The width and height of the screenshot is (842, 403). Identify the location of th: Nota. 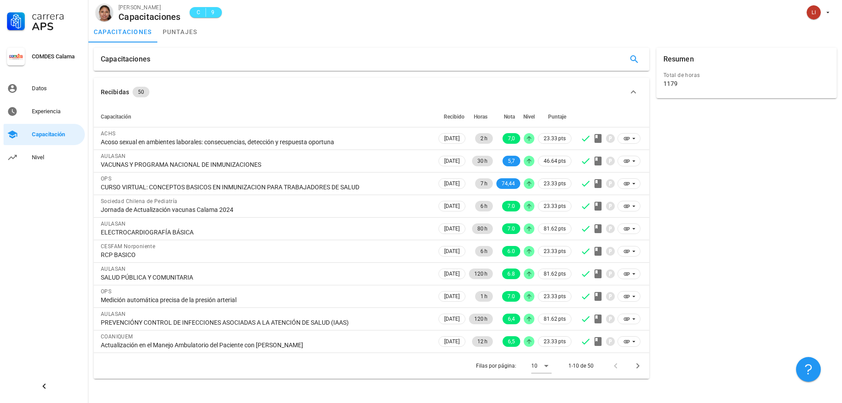
(508, 117).